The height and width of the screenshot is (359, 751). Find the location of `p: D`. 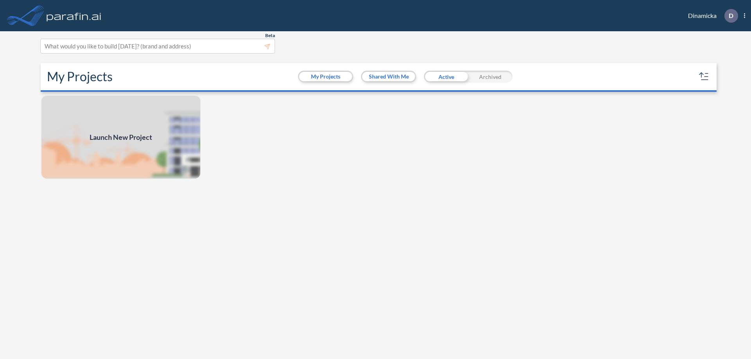

p: D is located at coordinates (731, 16).